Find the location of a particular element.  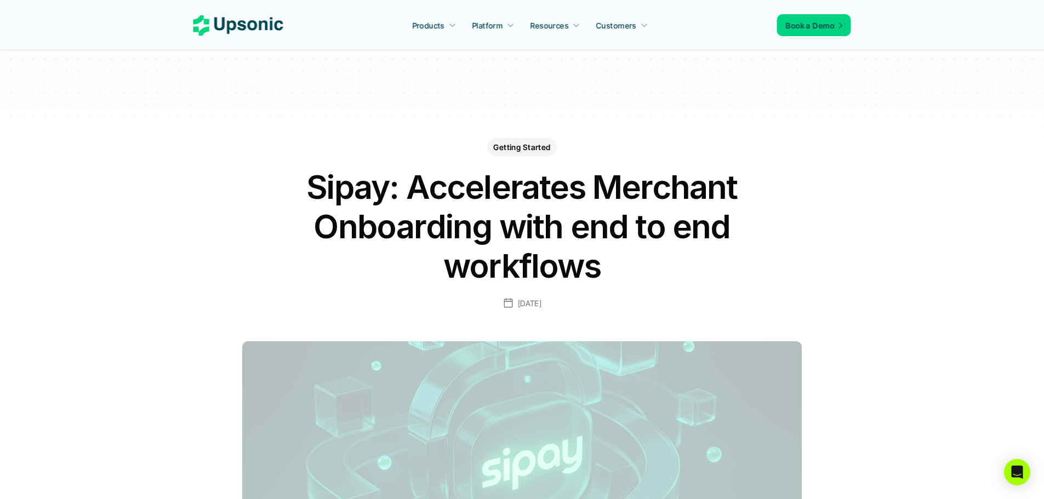

div: Open Intercom Messenger is located at coordinates (1017, 472).